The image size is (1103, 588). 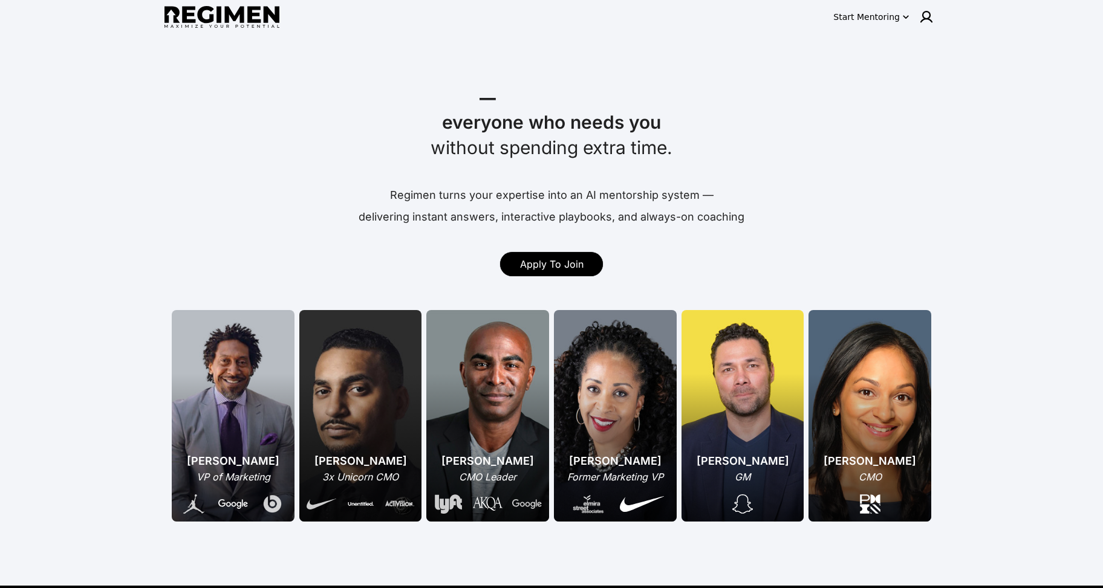 I want to click on div: CMO, so click(x=870, y=477).